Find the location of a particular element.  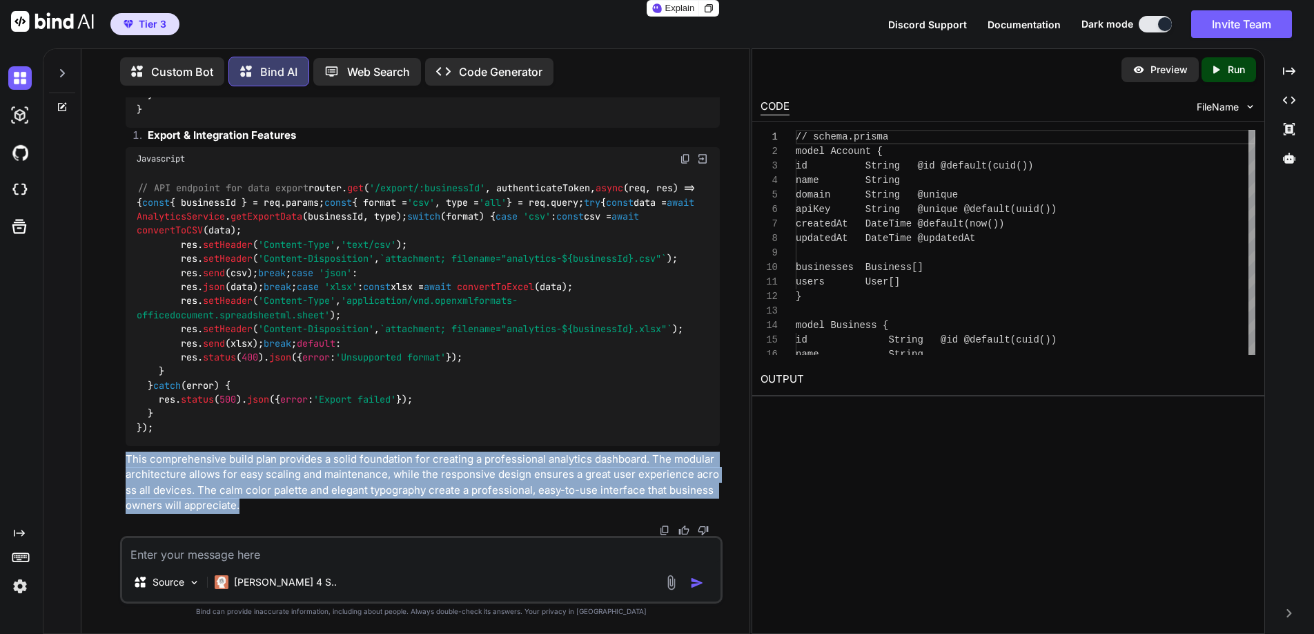

button: premiumTier 3 is located at coordinates (145, 24).